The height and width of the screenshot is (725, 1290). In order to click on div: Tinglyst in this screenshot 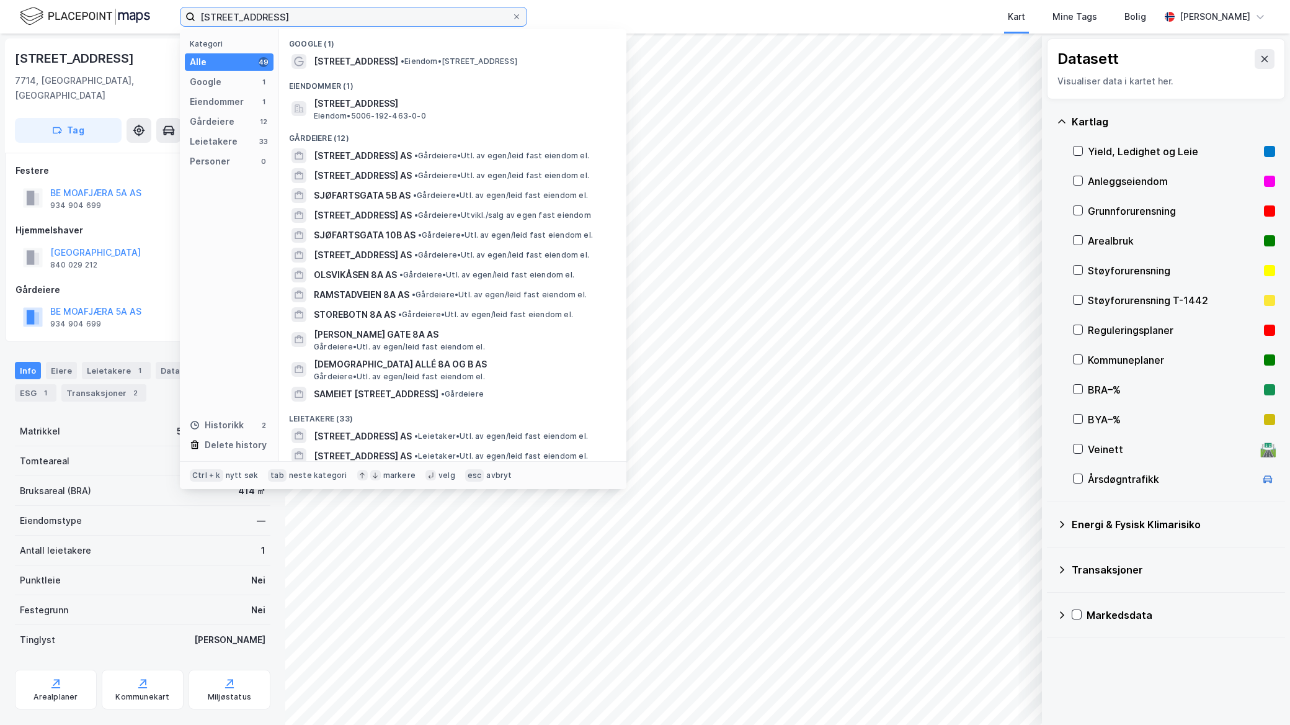, I will do `click(37, 640)`.